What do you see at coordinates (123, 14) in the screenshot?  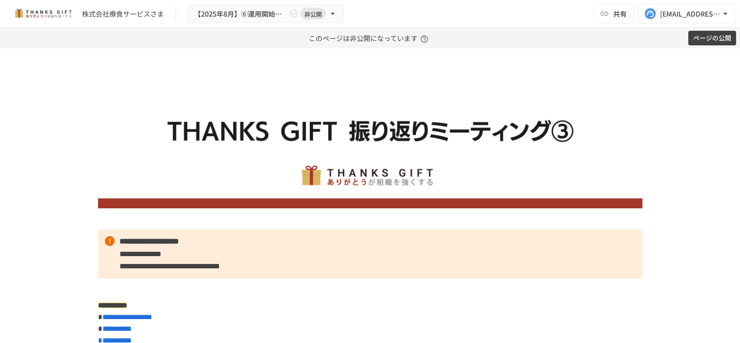 I see `div: 株式会社療食サービスさま` at bounding box center [123, 14].